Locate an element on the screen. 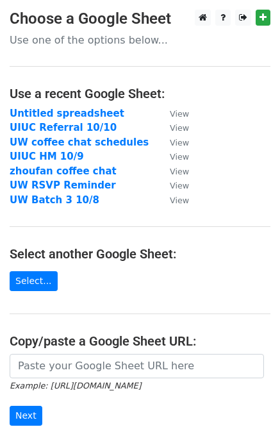  a: Select... is located at coordinates (33, 281).